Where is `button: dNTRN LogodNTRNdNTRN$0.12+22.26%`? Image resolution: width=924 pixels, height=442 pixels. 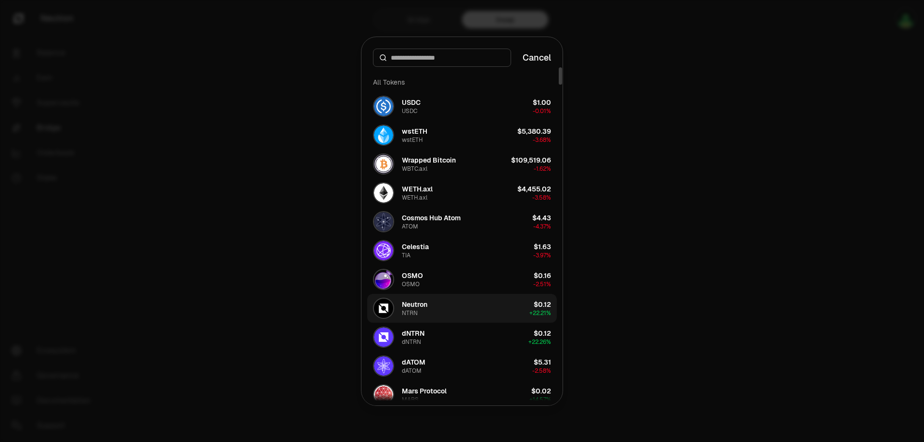
button: dNTRN LogodNTRNdNTRN$0.12+22.26% is located at coordinates (462, 337).